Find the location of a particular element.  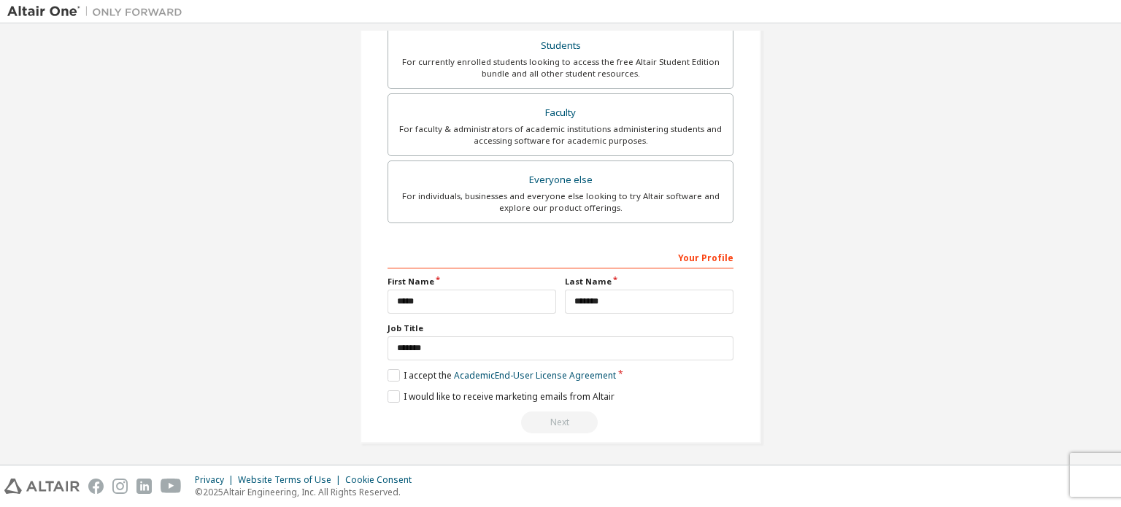

div: Faculty is located at coordinates (561, 113).